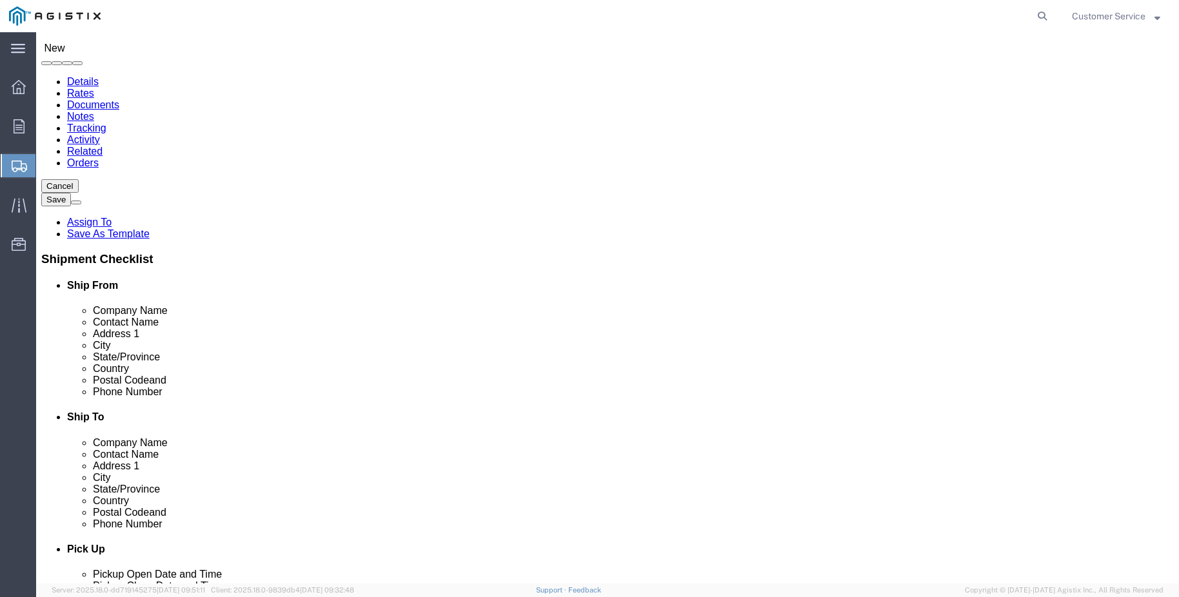  What do you see at coordinates (1116, 16) in the screenshot?
I see `button: Customer Service` at bounding box center [1116, 16].